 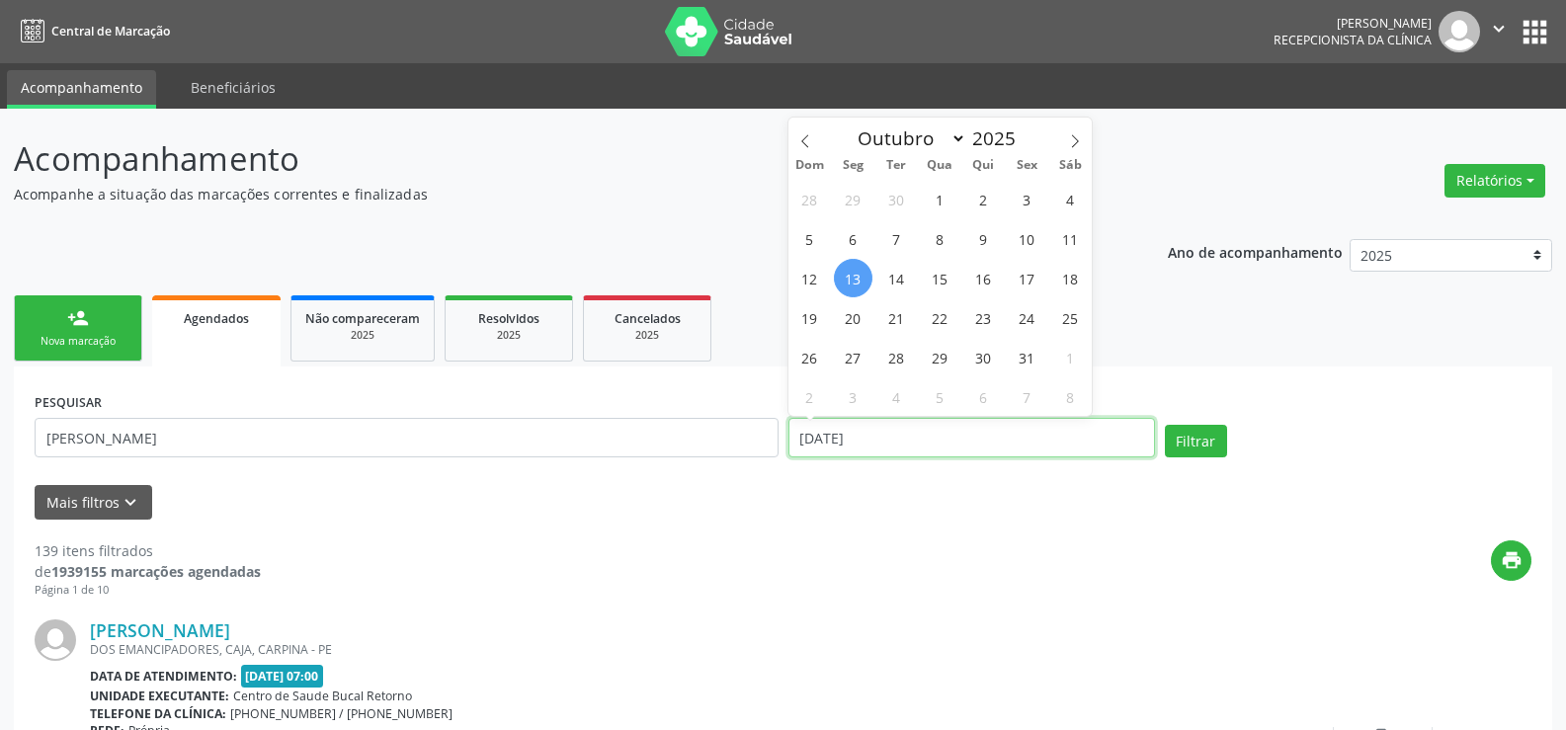 I want to click on span: Setembro 29, 2025, so click(x=853, y=199).